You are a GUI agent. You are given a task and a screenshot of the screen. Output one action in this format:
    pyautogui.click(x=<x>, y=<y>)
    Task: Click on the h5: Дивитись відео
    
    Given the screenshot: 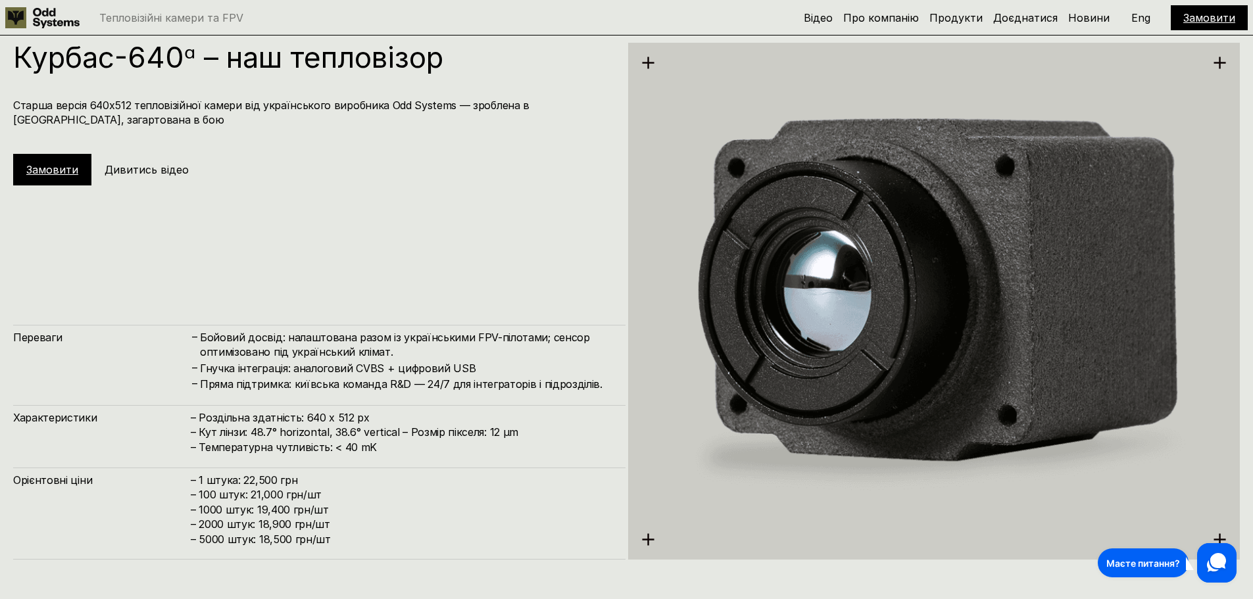 What is the action you would take?
    pyautogui.click(x=147, y=170)
    